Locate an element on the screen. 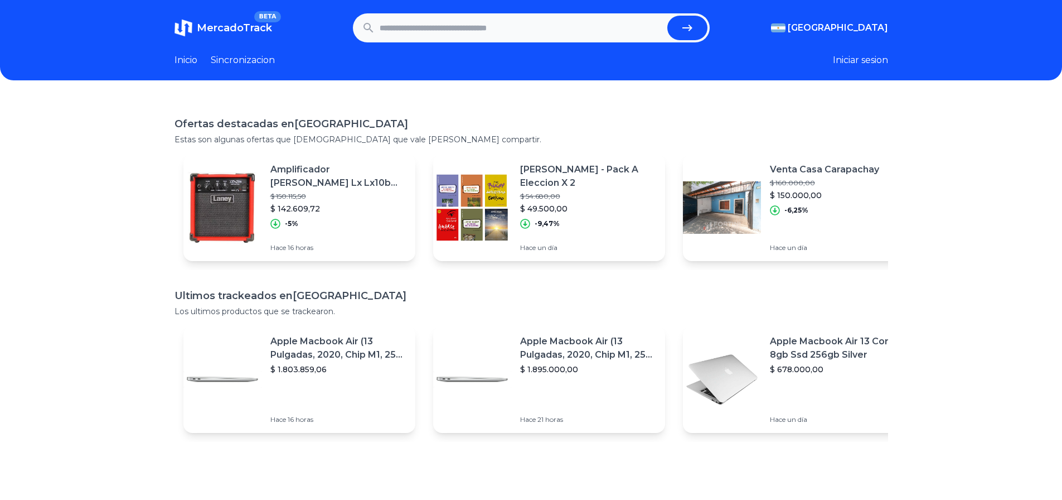 This screenshot has width=1062, height=500. p: Venta Casa Carapachay is located at coordinates (825, 169).